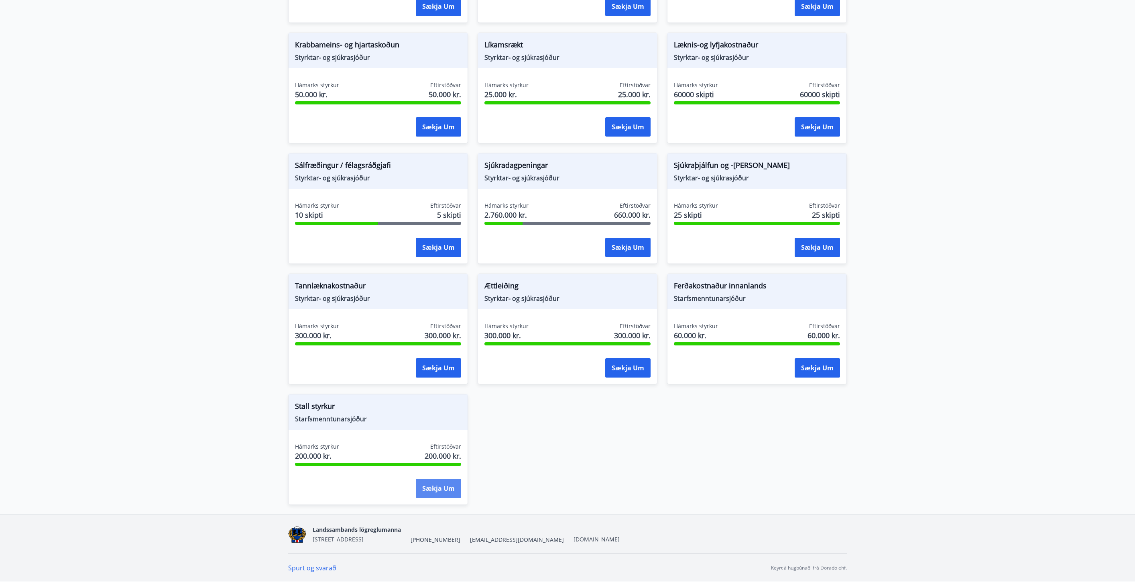 This screenshot has width=1135, height=582. What do you see at coordinates (378, 407) in the screenshot?
I see `span: Stall styrkur` at bounding box center [378, 407].